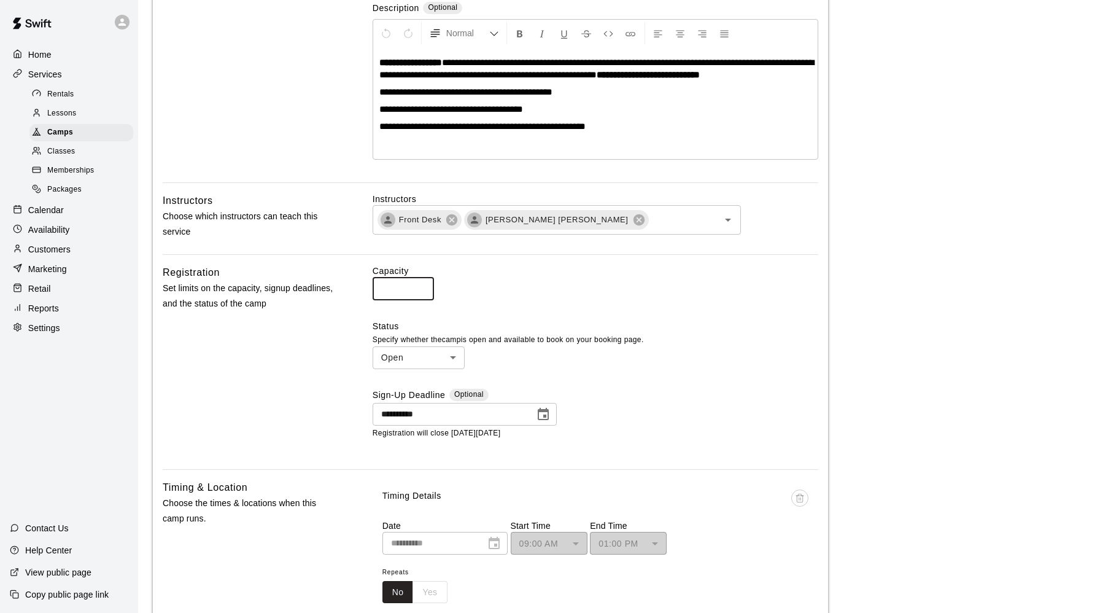  I want to click on a: Memberships, so click(83, 171).